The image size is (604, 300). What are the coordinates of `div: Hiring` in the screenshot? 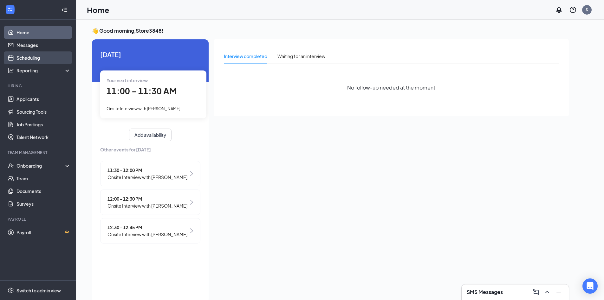 It's located at (38, 86).